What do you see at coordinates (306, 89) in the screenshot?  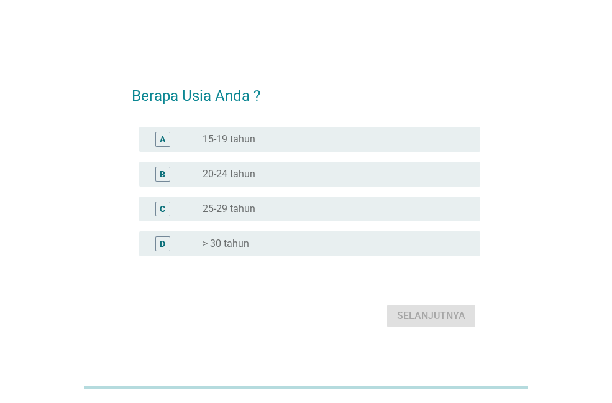 I see `h2: Berapa Usia Anda ?` at bounding box center [306, 89].